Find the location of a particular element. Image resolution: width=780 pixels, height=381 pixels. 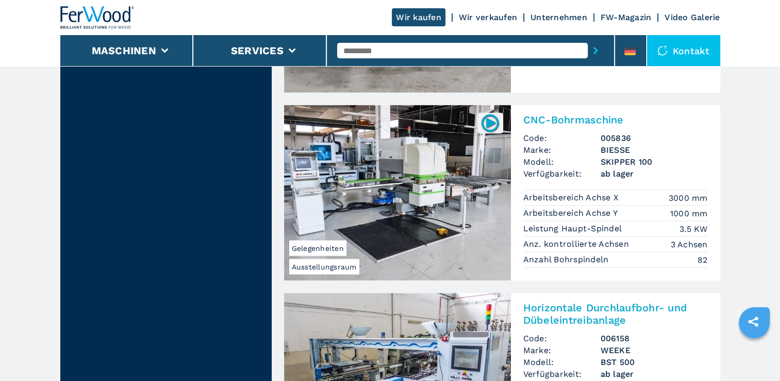

h2: CNC-Bohrmaschine is located at coordinates (616, 120).